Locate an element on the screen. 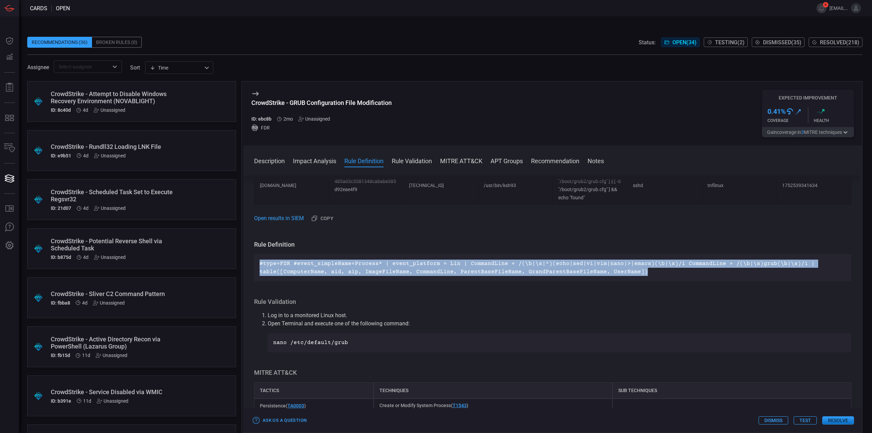 This screenshot has height=433, width=872. a: TA0003 is located at coordinates (296, 406).